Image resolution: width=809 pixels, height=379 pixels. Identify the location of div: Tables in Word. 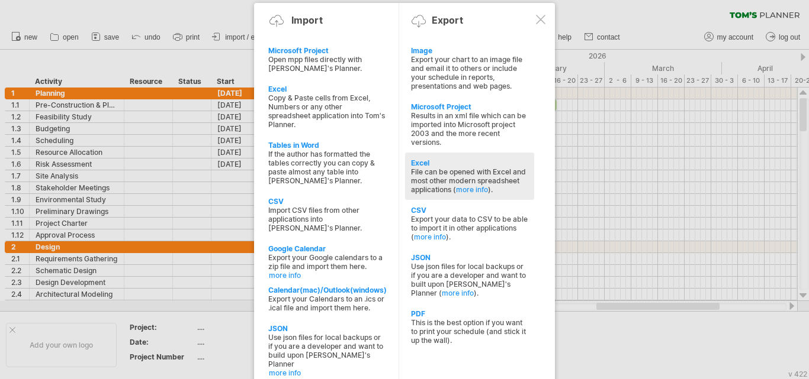
(327, 145).